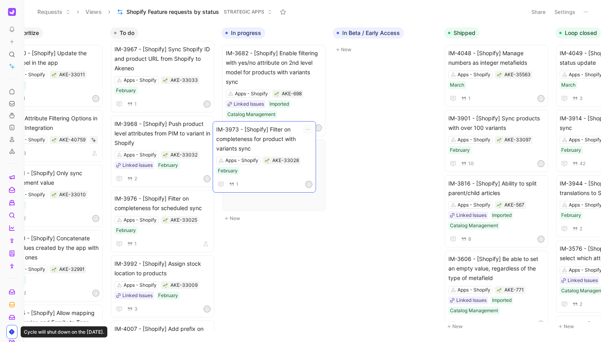 This screenshot has height=342, width=601. I want to click on div: AKE-33010, so click(72, 195).